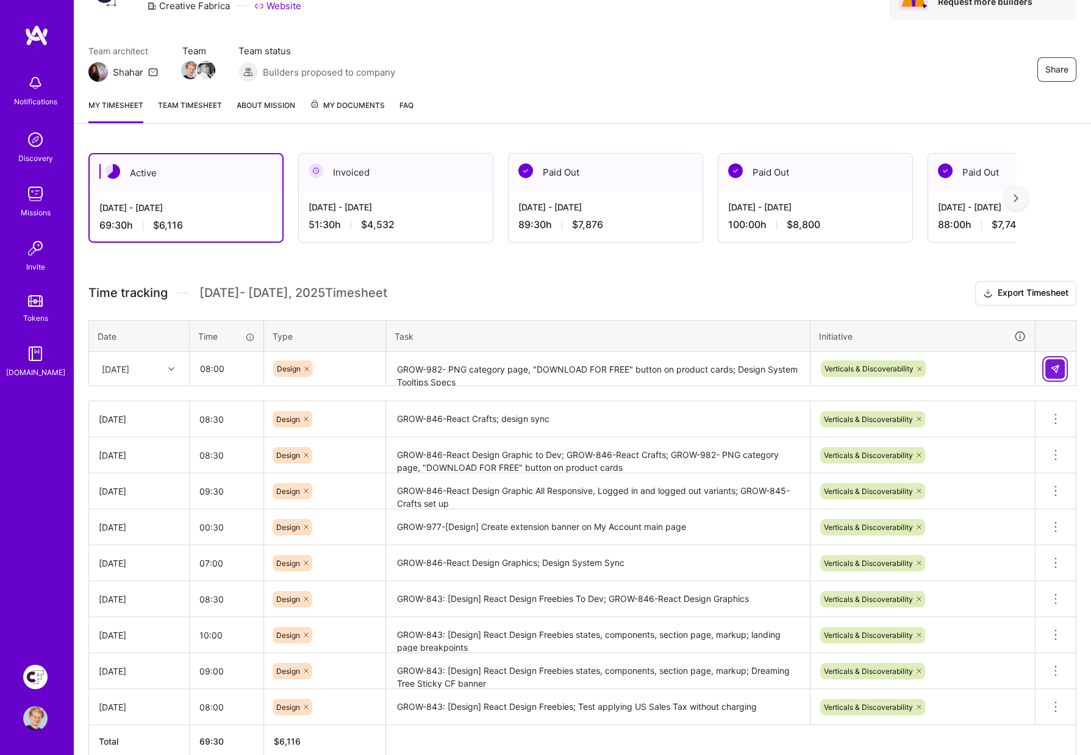 This screenshot has height=755, width=1091. I want to click on a: FAQ, so click(406, 111).